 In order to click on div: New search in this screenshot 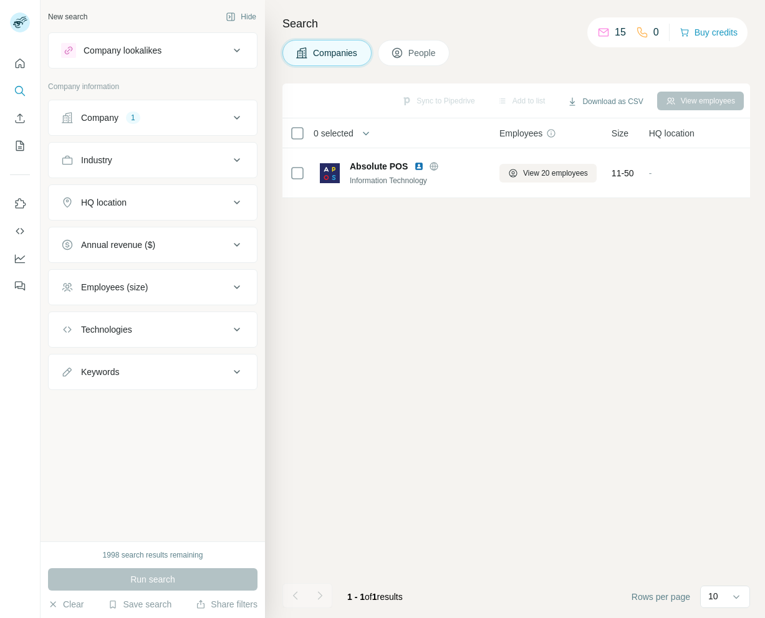, I will do `click(67, 17)`.